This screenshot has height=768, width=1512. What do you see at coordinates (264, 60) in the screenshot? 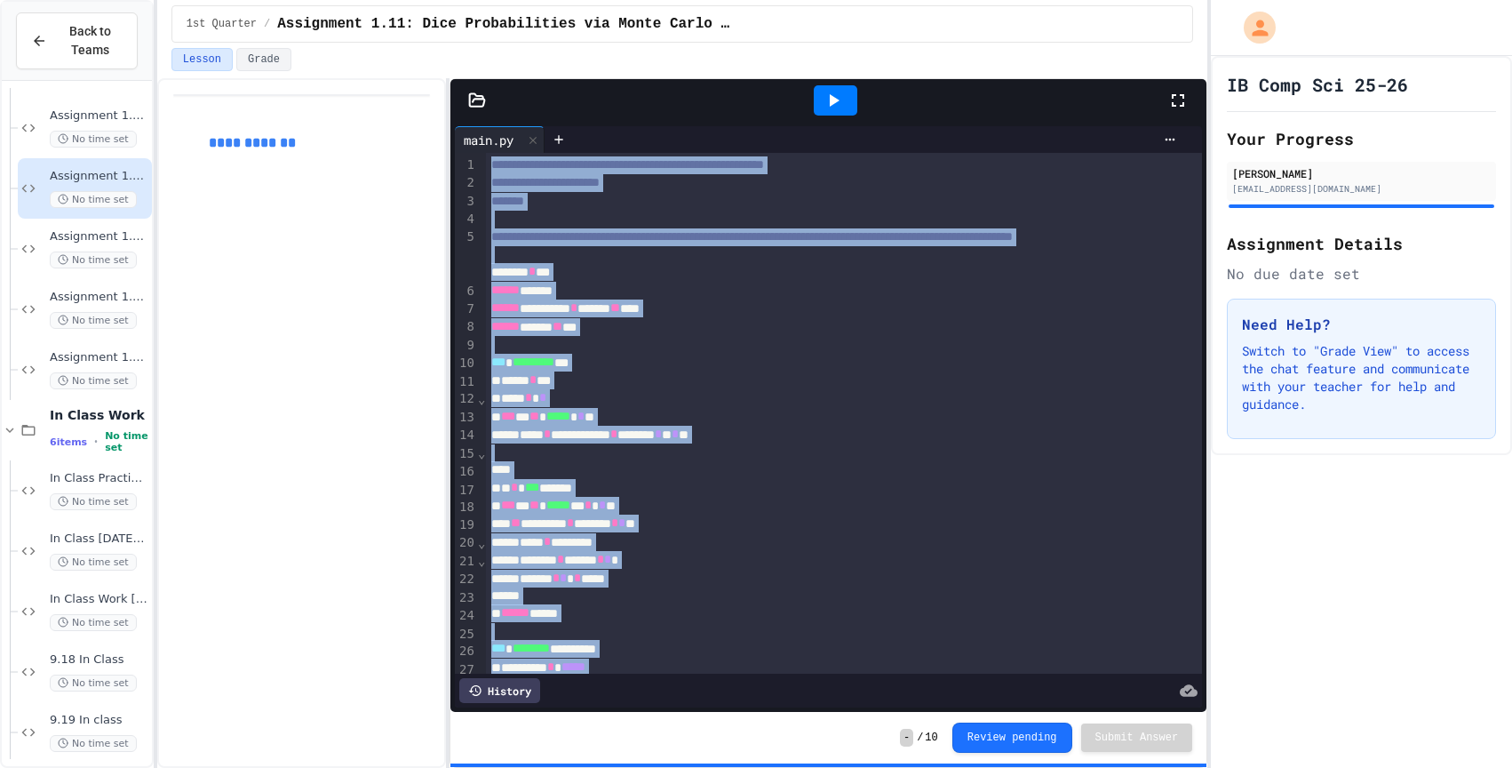
I see `button: Grade` at bounding box center [264, 60].